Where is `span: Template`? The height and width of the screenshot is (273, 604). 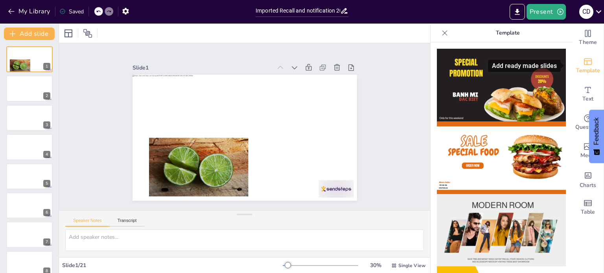
span: Template is located at coordinates (588, 71).